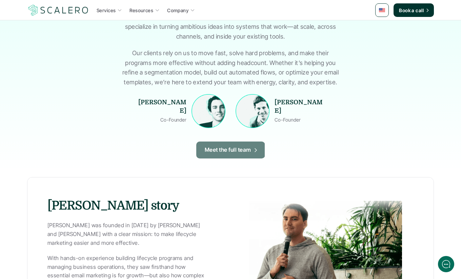 This screenshot has height=279, width=461. Describe the element at coordinates (411, 10) in the screenshot. I see `p: Book a call` at that location.